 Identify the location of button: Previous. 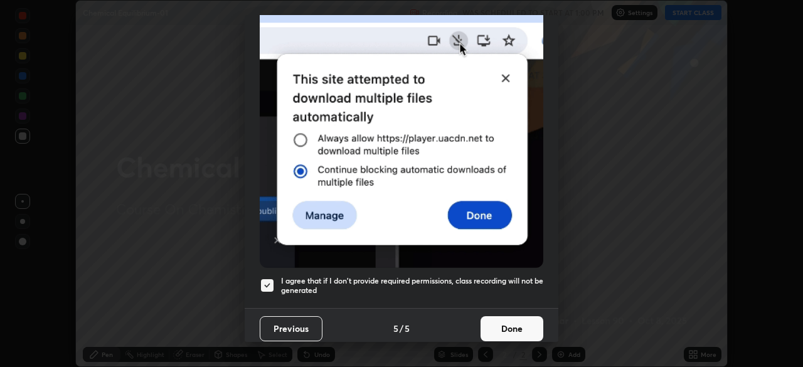
(291, 329).